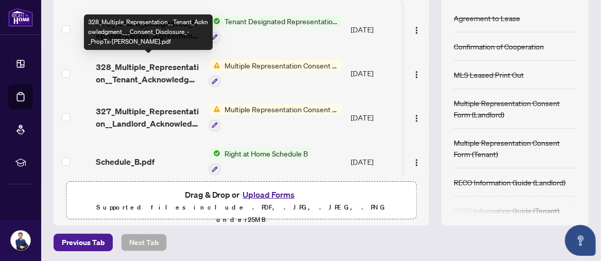 This screenshot has height=261, width=601. I want to click on span: Right at Home Schedule B, so click(266, 154).